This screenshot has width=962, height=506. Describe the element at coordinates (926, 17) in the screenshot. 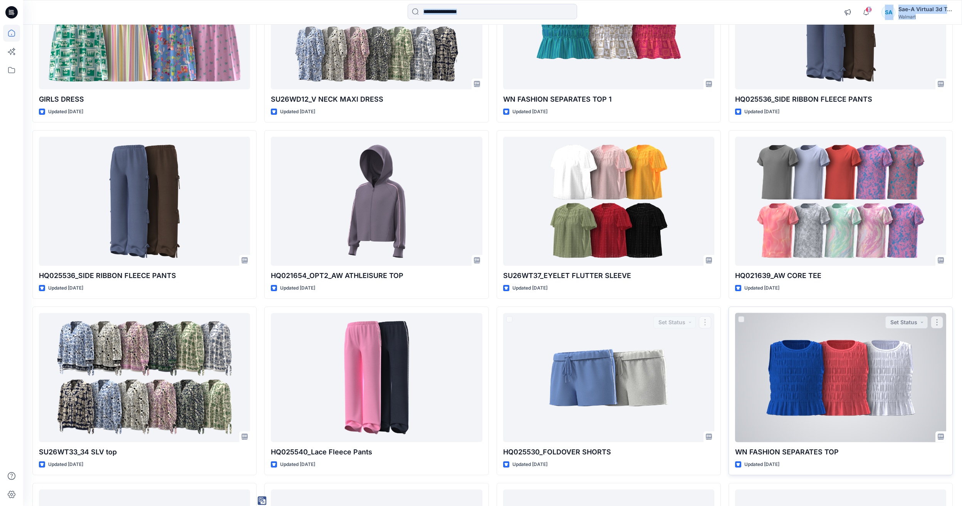

I see `div: Walmart` at that location.